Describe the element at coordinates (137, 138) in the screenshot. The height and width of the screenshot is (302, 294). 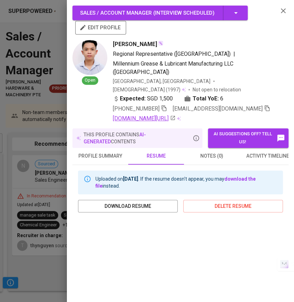
I see `p: this profile contains contents` at that location.